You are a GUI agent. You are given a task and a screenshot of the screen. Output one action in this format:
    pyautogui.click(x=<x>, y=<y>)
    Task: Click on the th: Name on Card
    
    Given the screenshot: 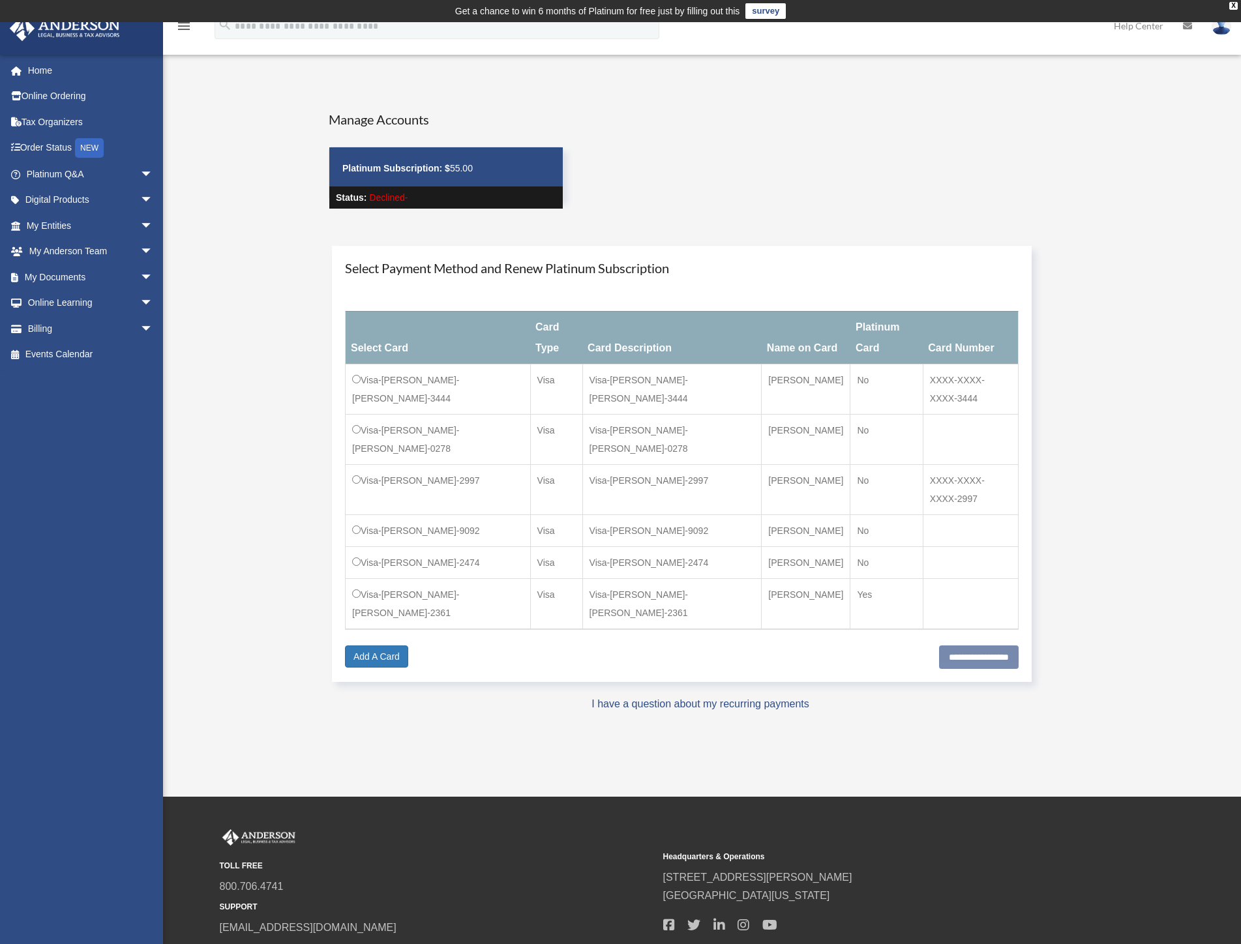 What is the action you would take?
    pyautogui.click(x=806, y=337)
    